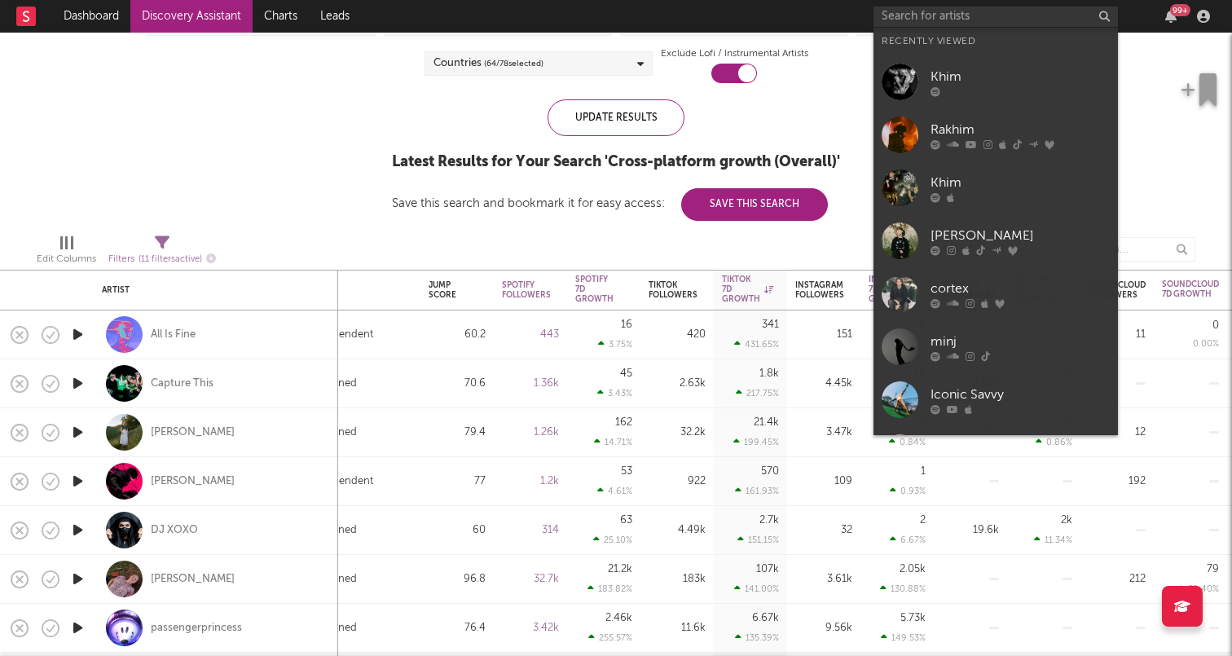 The width and height of the screenshot is (1232, 656). I want to click on div: 1.36k, so click(531, 384).